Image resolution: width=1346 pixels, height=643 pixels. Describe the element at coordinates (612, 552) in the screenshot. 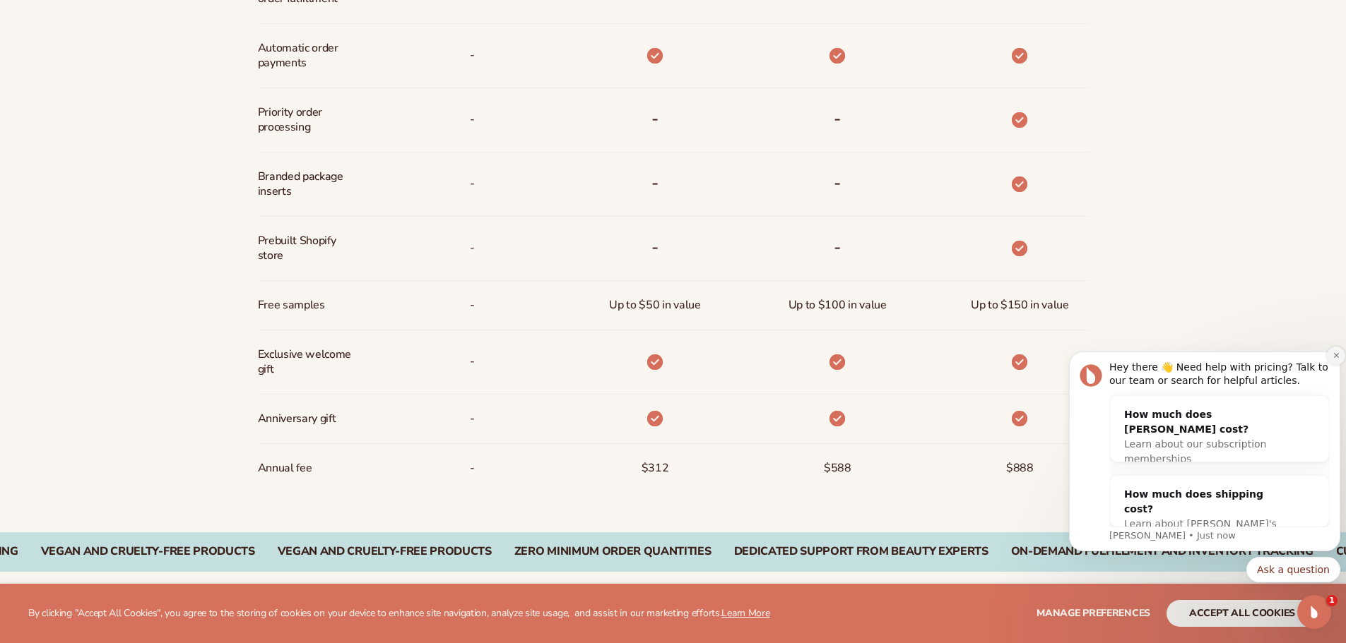

I see `div: Zero Minimum Order QuantitieS` at that location.